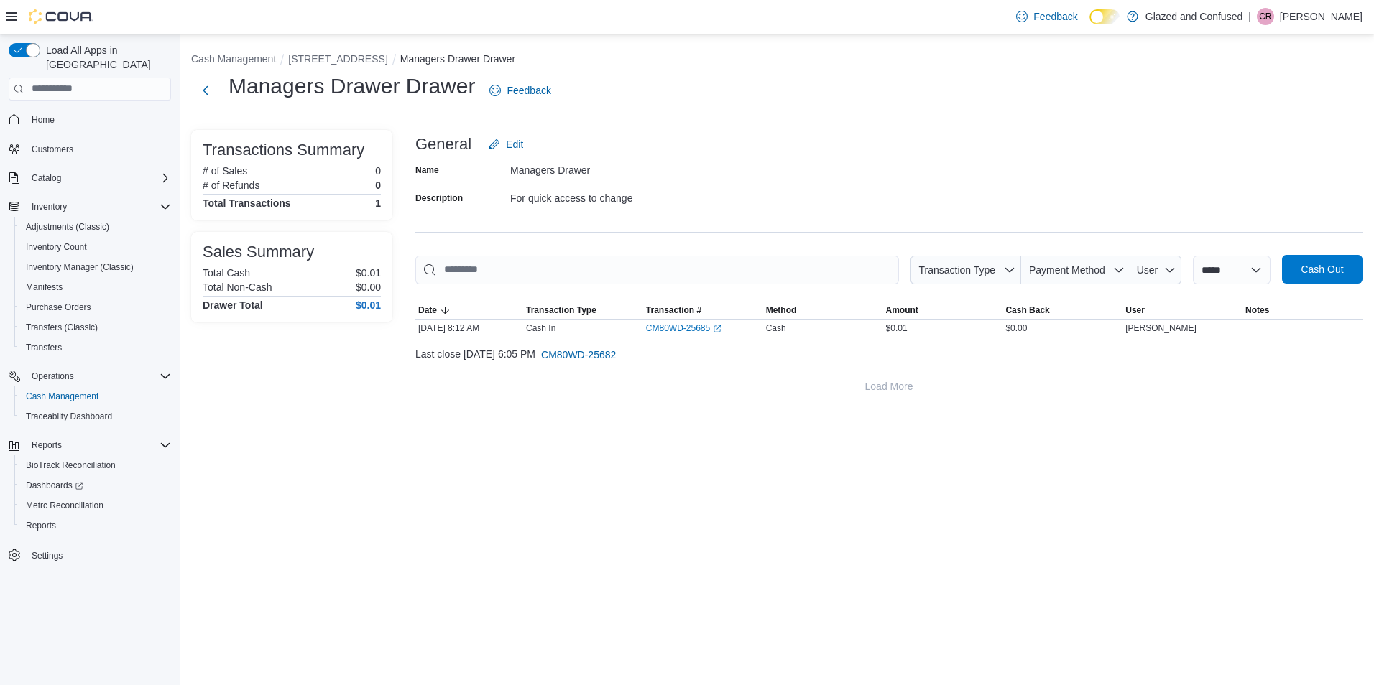 The image size is (1374, 685). I want to click on span: Dark Mode, so click(1089, 24).